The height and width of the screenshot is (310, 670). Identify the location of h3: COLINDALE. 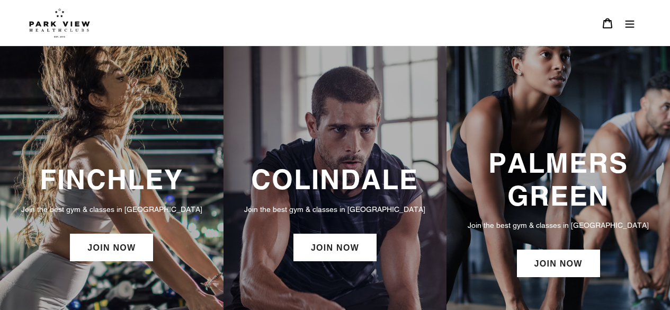
(335, 179).